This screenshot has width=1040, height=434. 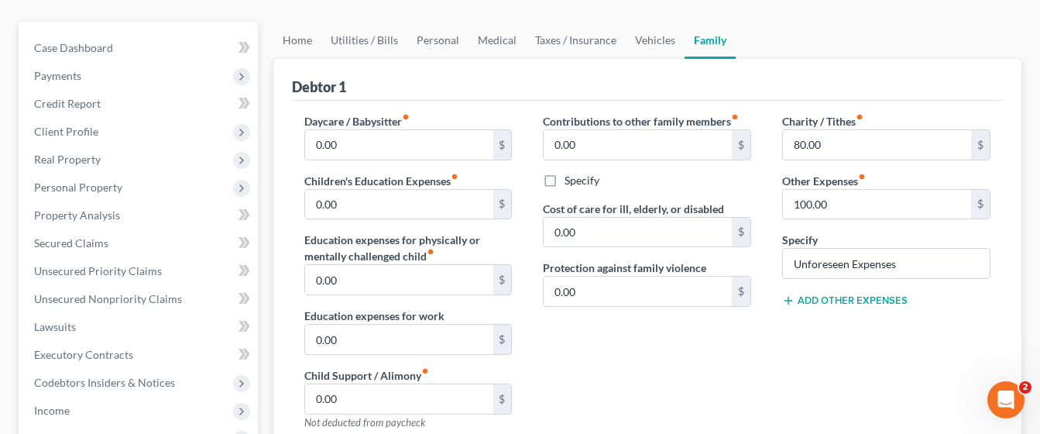 I want to click on span: Real Property, so click(x=67, y=159).